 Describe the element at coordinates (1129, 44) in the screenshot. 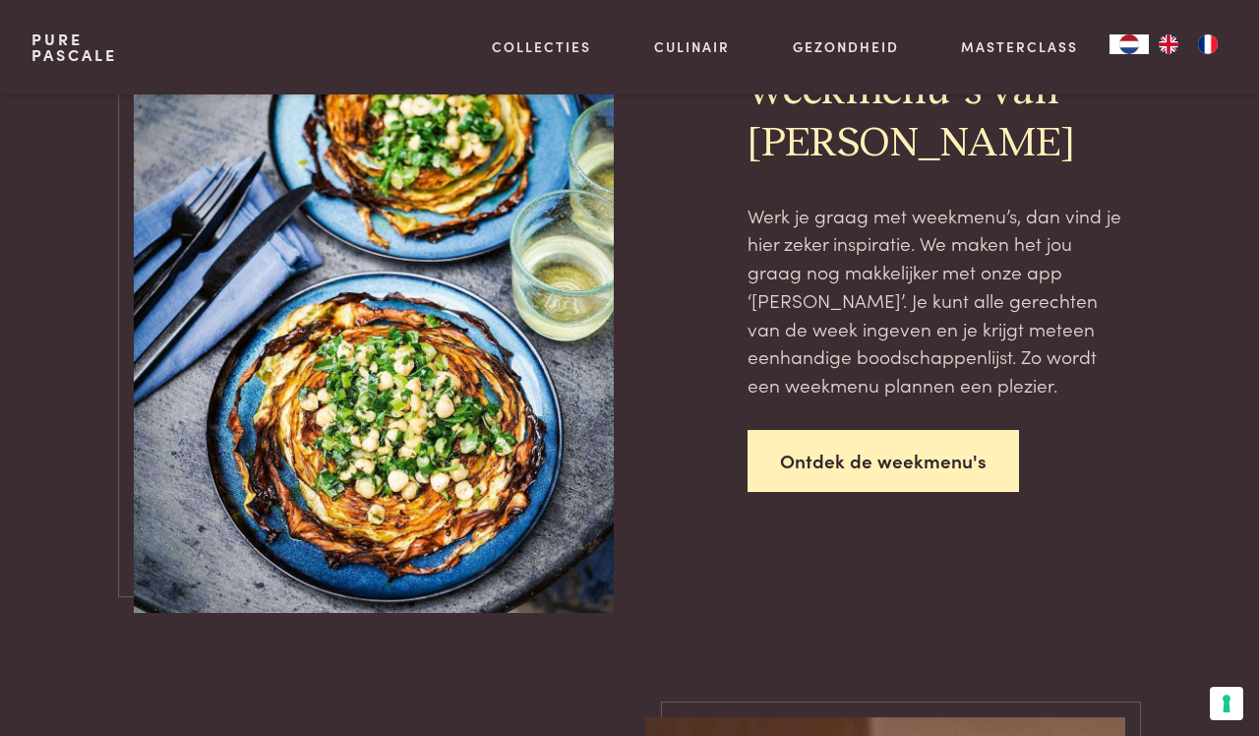

I see `a: NL` at that location.